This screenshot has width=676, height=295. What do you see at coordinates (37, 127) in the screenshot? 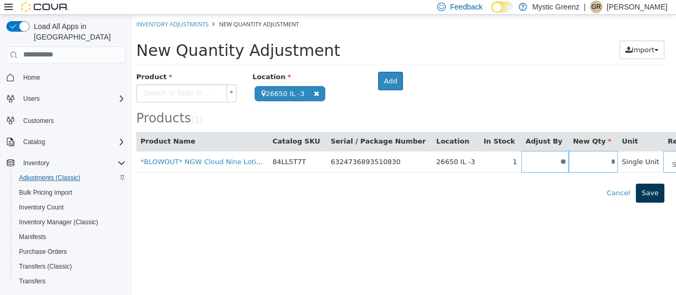
I see `button: Product Name` at bounding box center [37, 127].